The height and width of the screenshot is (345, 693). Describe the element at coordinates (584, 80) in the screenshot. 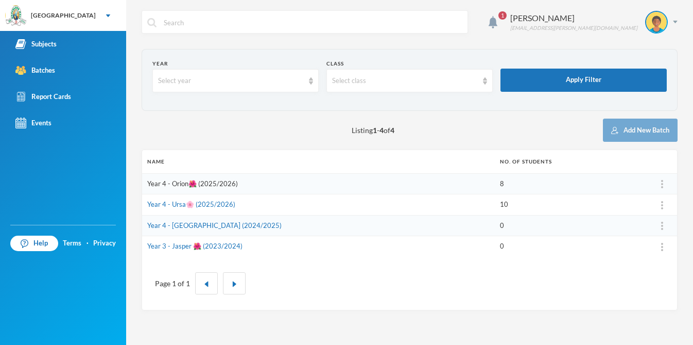

I see `button: Apply Filter` at that location.